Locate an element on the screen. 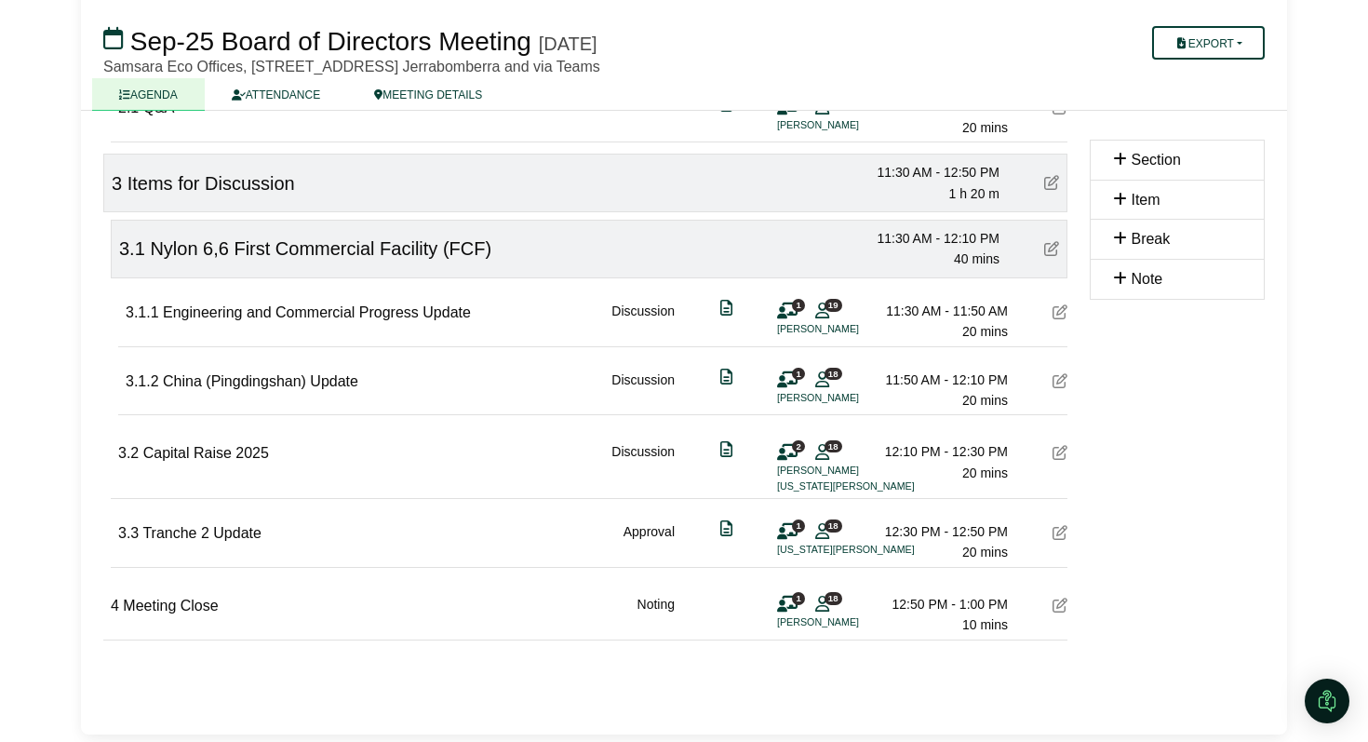 This screenshot has width=1368, height=742. span: 10 mins is located at coordinates (984, 624).